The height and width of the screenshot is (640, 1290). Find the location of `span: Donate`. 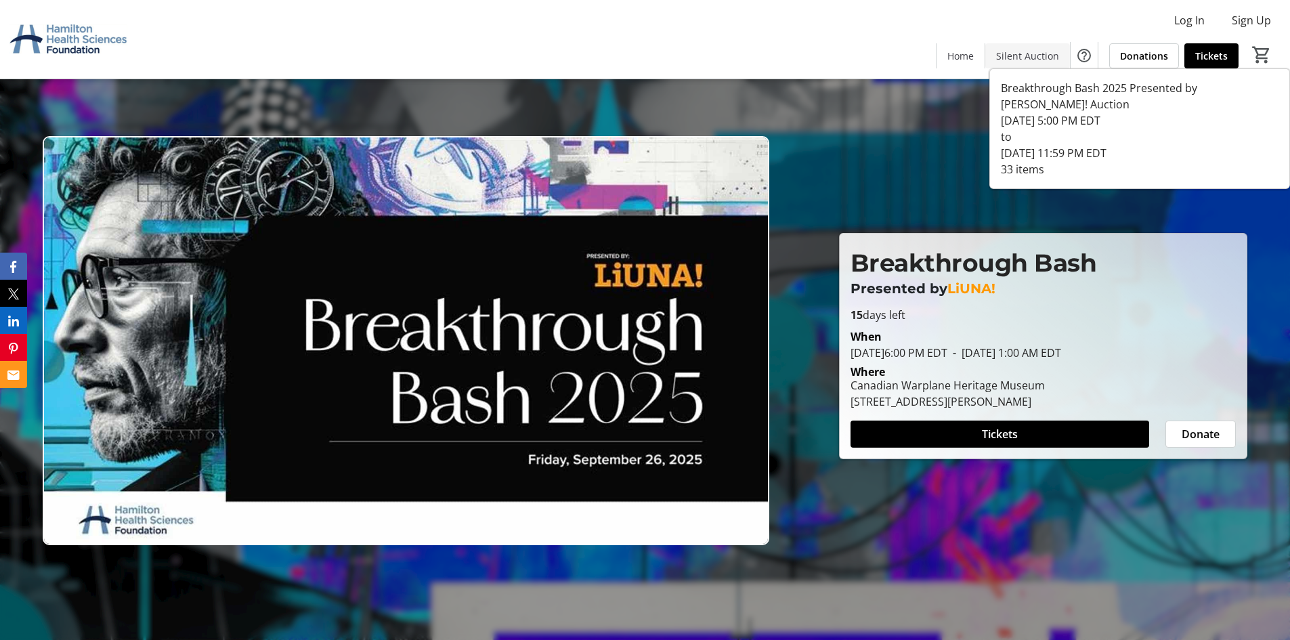

span: Donate is located at coordinates (1200, 434).